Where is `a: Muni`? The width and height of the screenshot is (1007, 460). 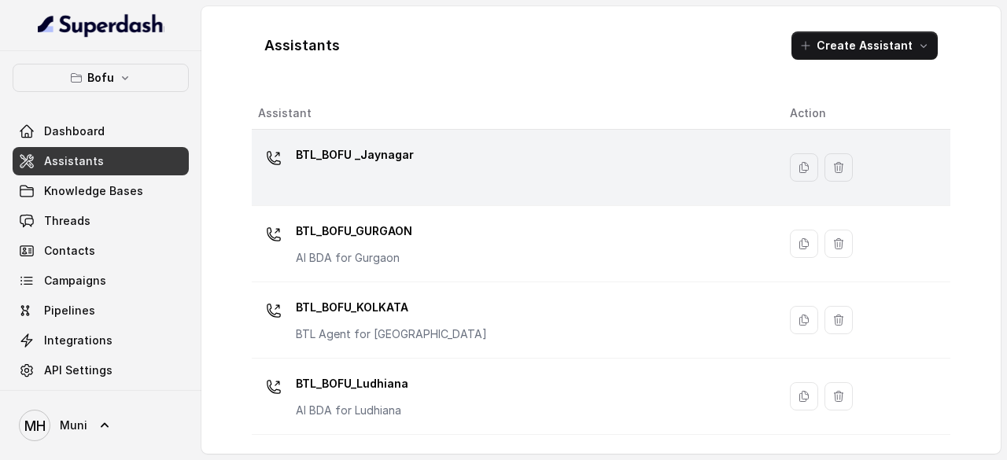 a: Muni is located at coordinates (101, 426).